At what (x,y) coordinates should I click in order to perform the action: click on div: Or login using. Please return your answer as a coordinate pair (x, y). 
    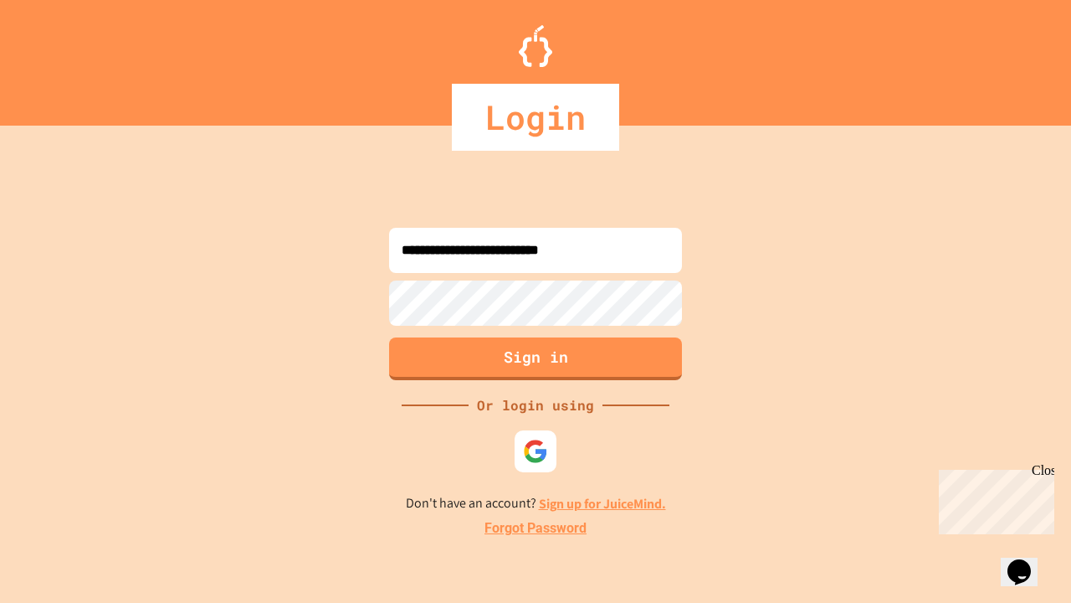
    Looking at the image, I should click on (536, 405).